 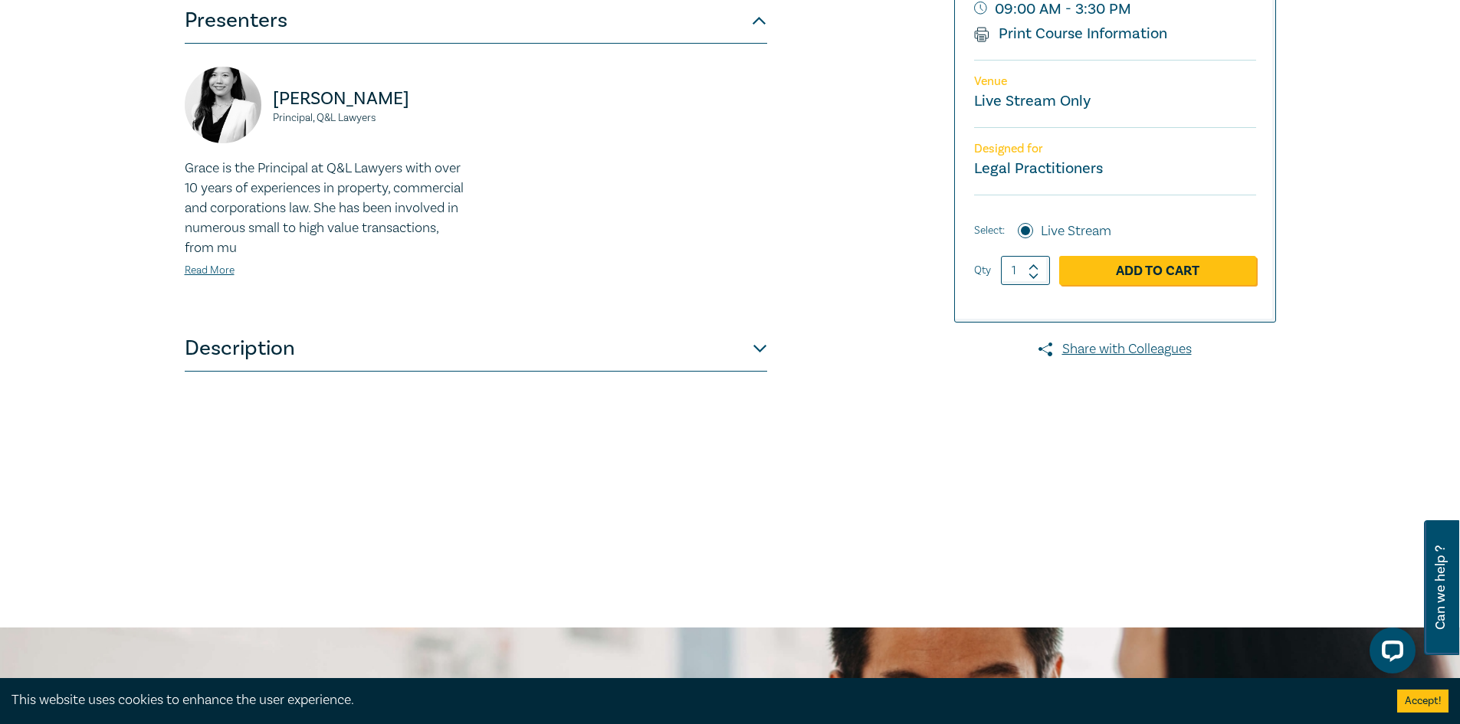 What do you see at coordinates (1038, 169) in the screenshot?
I see `small: Legal Practitioners` at bounding box center [1038, 169].